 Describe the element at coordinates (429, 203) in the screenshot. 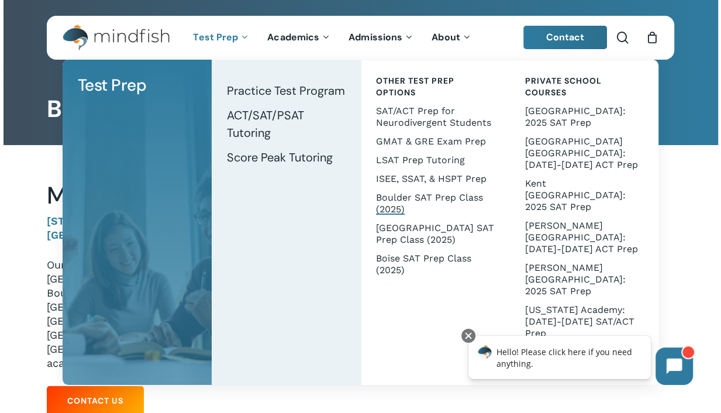

I see `span: Boulder SAT Prep Class (2025)` at that location.